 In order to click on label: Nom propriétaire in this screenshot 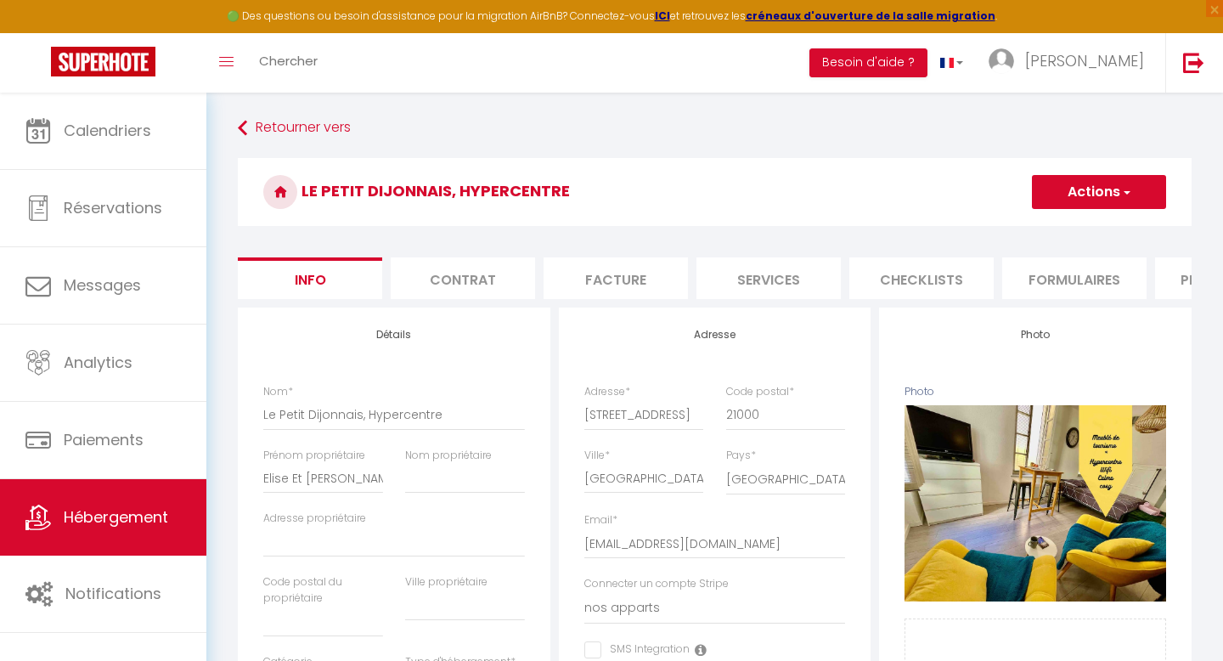, I will do `click(448, 455)`.